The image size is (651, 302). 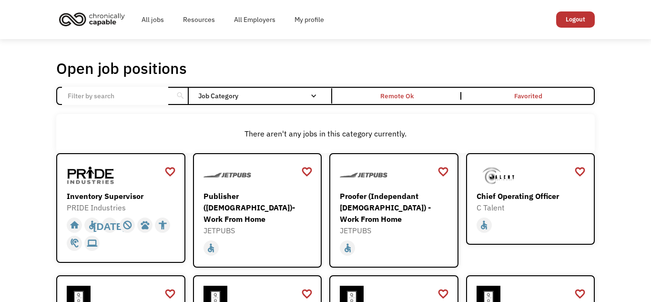 What do you see at coordinates (180, 96) in the screenshot?
I see `div: search` at bounding box center [180, 96].